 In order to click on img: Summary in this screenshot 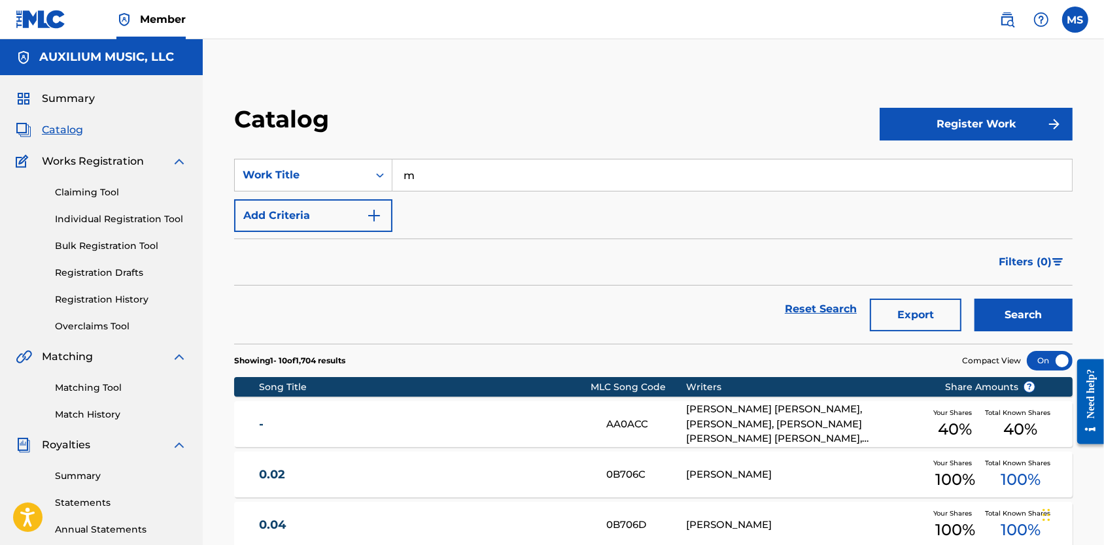, I will do `click(24, 99)`.